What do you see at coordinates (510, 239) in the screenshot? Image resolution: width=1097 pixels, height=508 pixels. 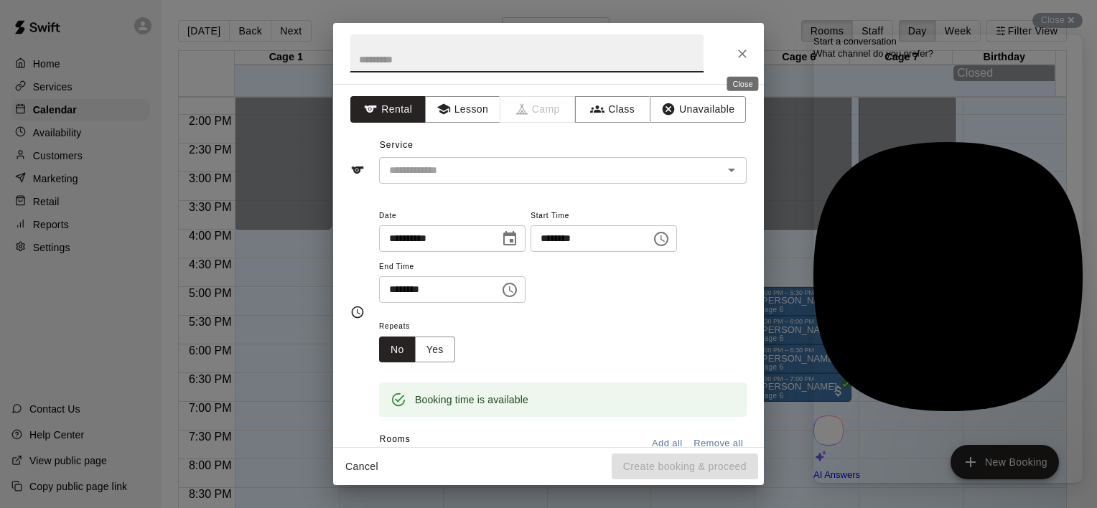 I see `button: Choose date, selected date is Aug 20, 2025` at bounding box center [510, 239].